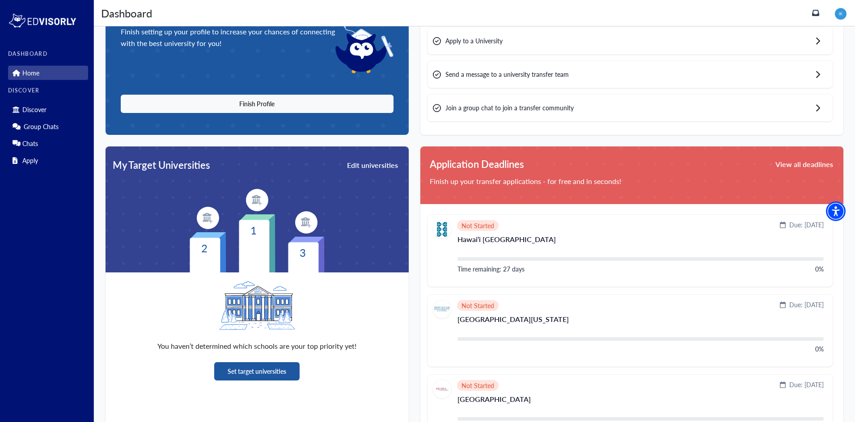 The height and width of the screenshot is (422, 855). I want to click on button: View all deadlines, so click(804, 164).